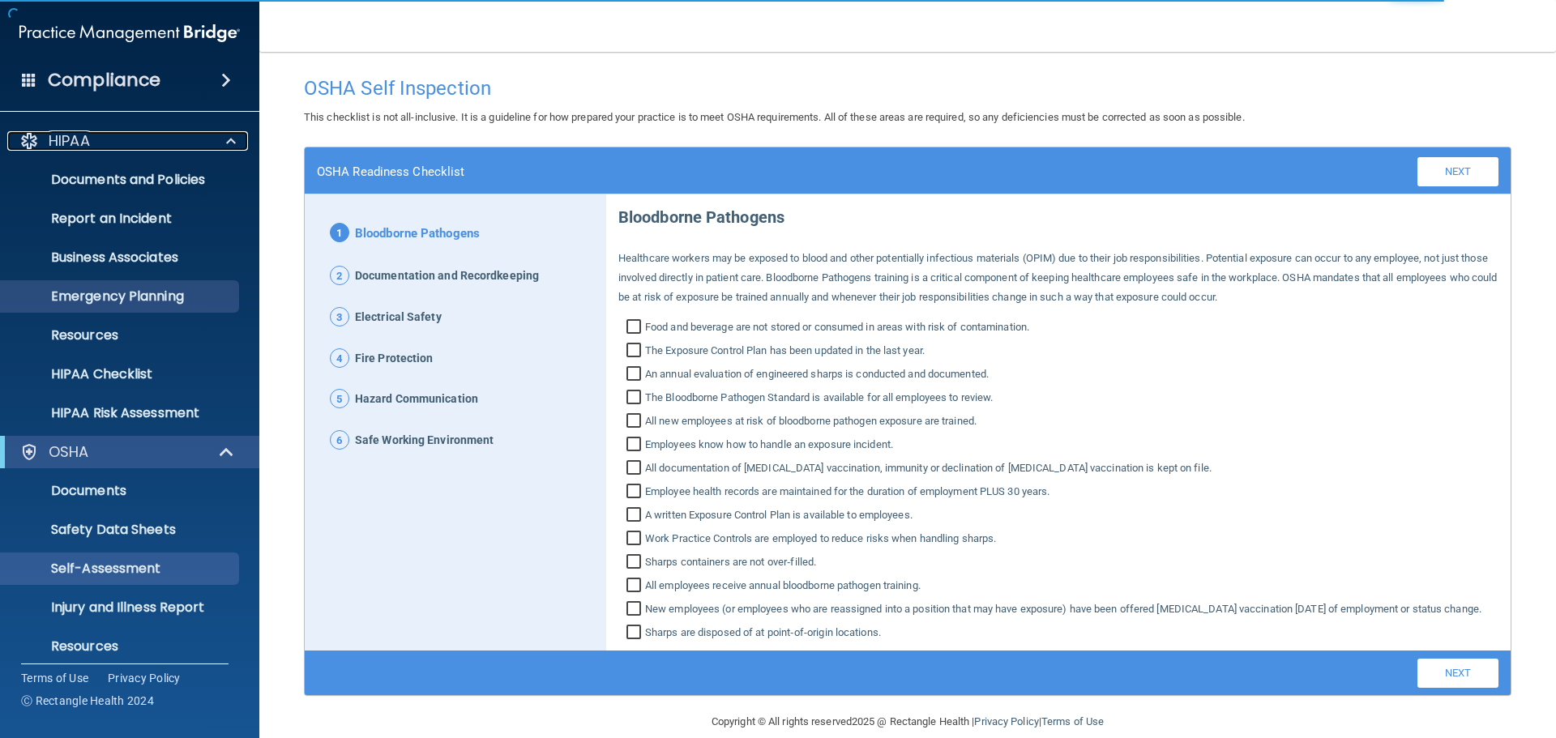  What do you see at coordinates (784, 351) in the screenshot?
I see `span: The Exposure Control Plan has been updated in the last year.` at bounding box center [784, 351].